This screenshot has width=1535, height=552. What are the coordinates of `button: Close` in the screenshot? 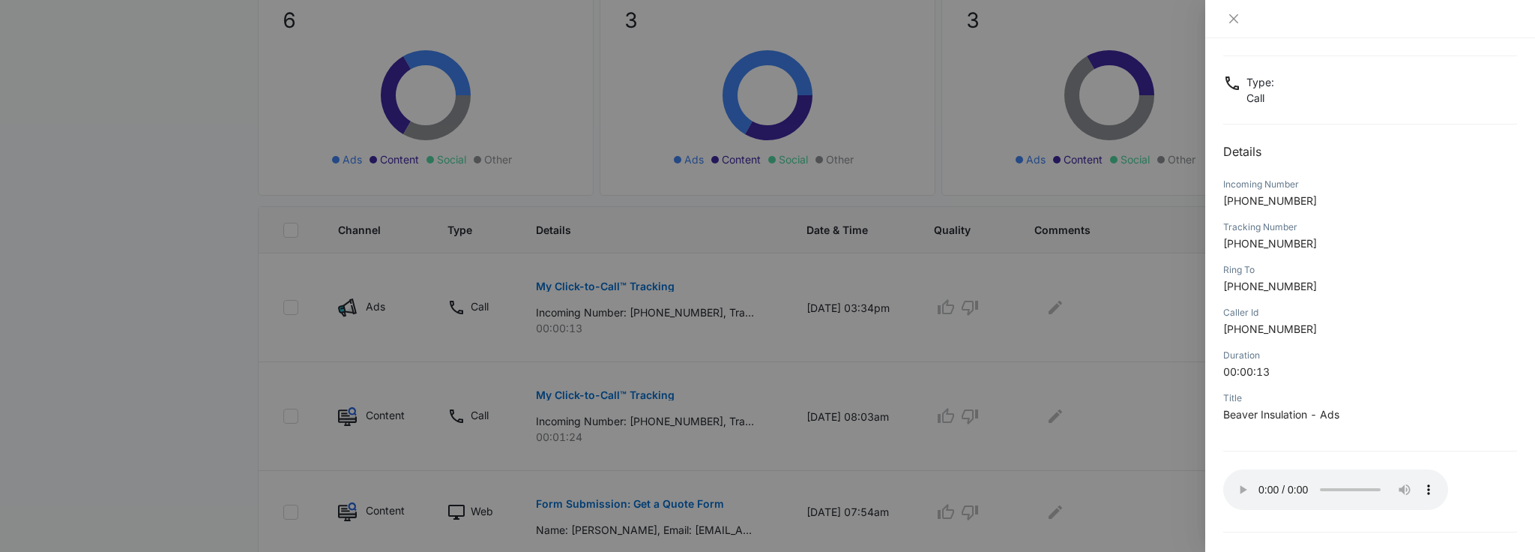 It's located at (1234, 19).